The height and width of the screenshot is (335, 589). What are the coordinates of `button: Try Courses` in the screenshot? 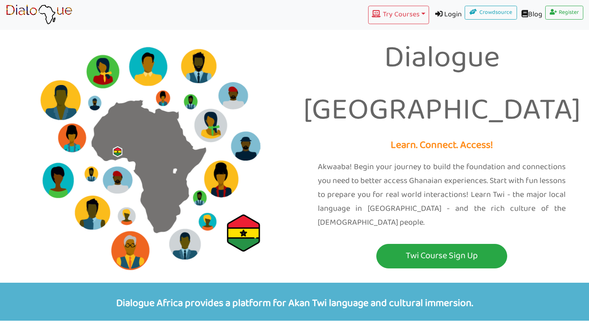 It's located at (398, 15).